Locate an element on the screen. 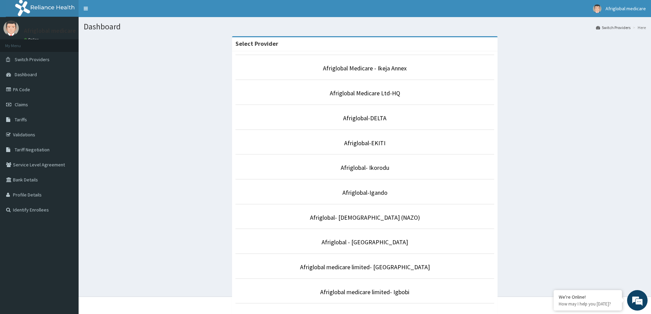 The width and height of the screenshot is (651, 314). a: Afriglobal-DELTA is located at coordinates (365, 118).